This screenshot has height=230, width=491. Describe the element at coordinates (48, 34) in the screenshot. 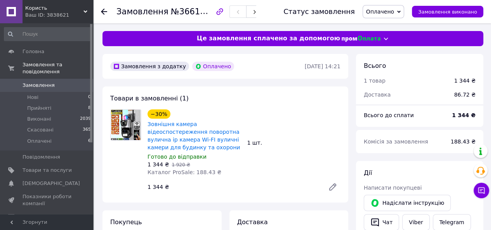

I see `input: Пошук` at that location.